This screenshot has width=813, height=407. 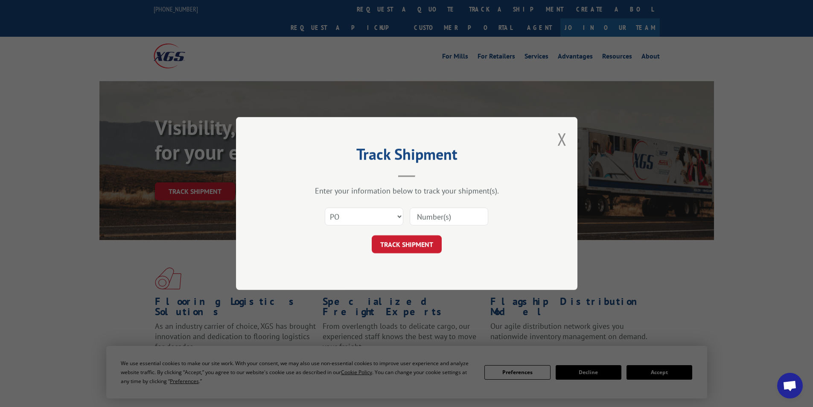 What do you see at coordinates (407, 244) in the screenshot?
I see `button: TRACK SHIPMENT` at bounding box center [407, 244].